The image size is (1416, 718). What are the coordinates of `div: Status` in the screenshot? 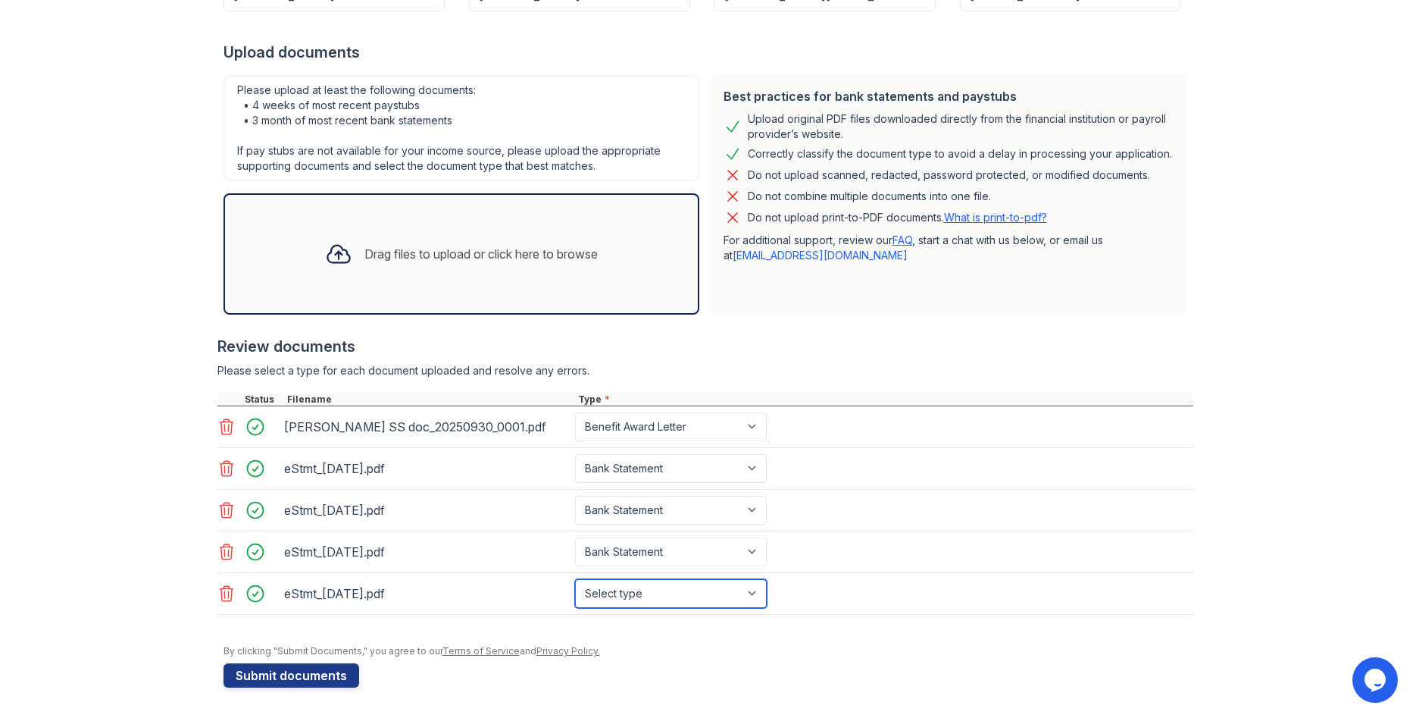 It's located at (263, 399).